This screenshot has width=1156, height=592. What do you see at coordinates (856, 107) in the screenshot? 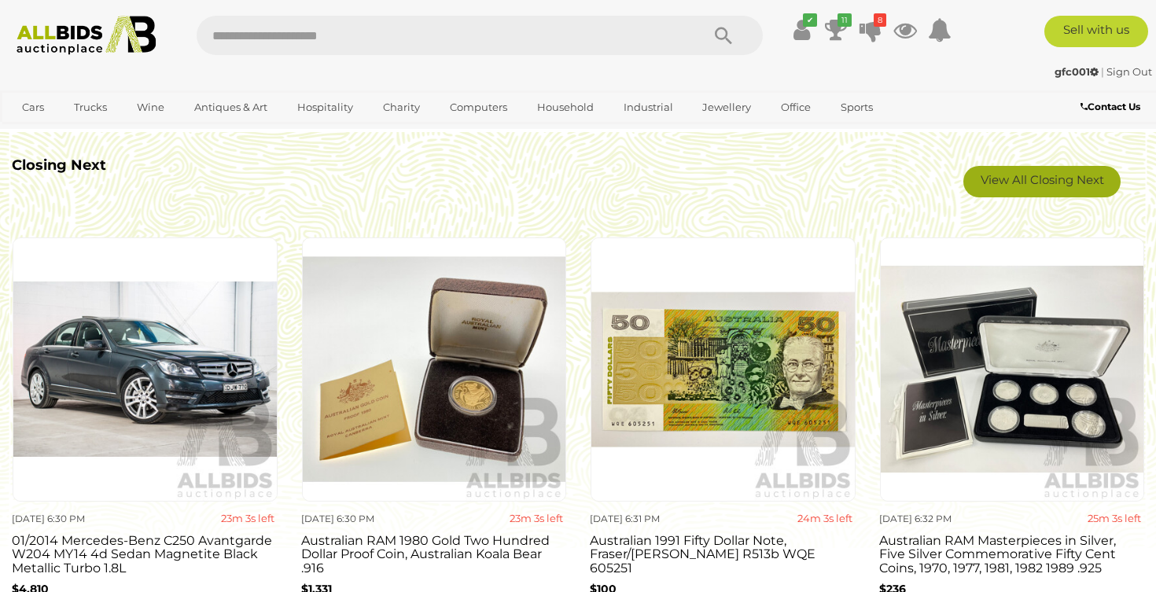
I see `a: Sports` at bounding box center [856, 107].